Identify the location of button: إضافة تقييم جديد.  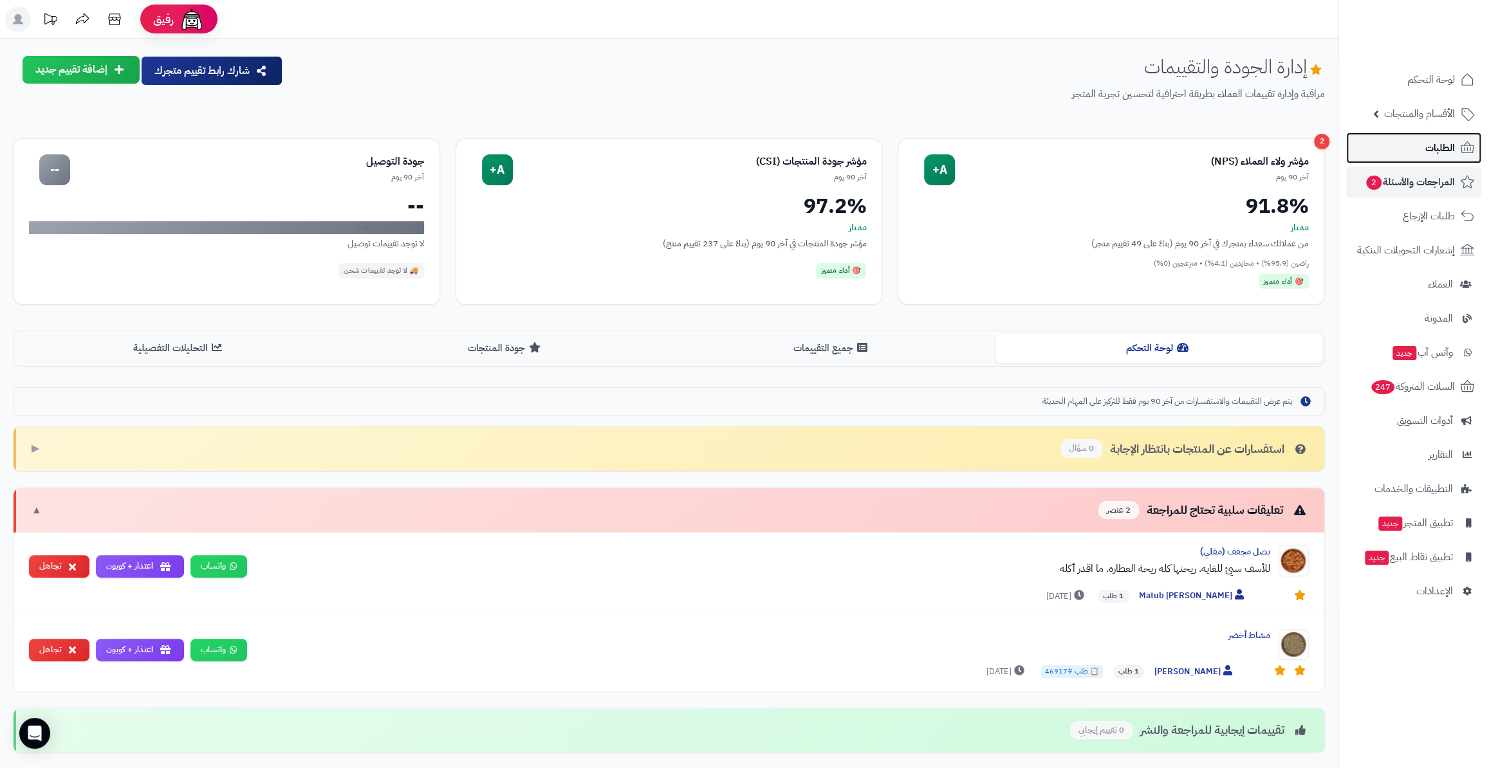
(81, 69).